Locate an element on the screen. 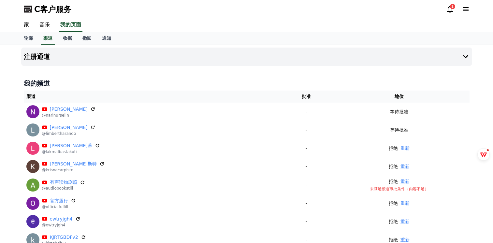 The height and width of the screenshot is (243, 493). img: 有声读物剧照 is located at coordinates (33, 185).